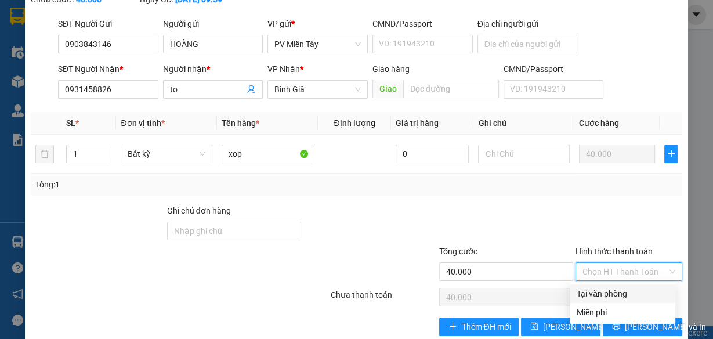 The width and height of the screenshot is (713, 339). What do you see at coordinates (417, 123) in the screenshot?
I see `span: Giá trị hàng` at bounding box center [417, 123].